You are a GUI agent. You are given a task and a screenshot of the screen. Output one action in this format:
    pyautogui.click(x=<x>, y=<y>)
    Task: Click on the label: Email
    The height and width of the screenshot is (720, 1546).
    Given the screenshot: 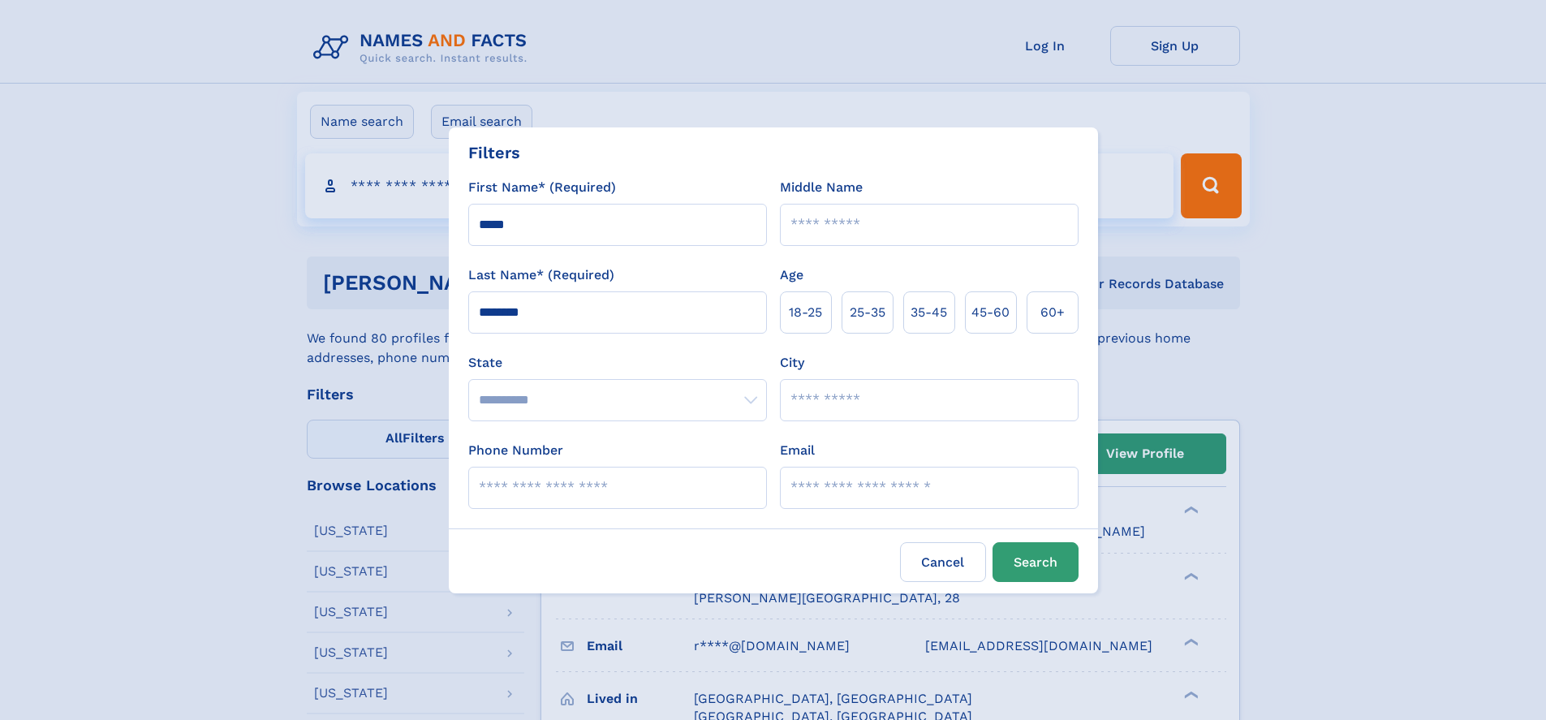 What is the action you would take?
    pyautogui.click(x=797, y=450)
    